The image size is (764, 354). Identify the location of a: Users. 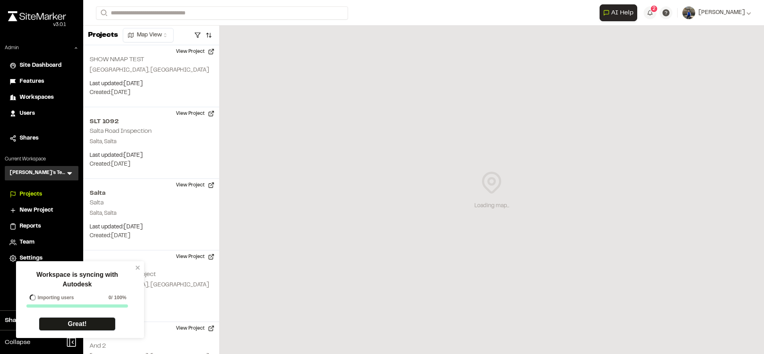
(42, 114).